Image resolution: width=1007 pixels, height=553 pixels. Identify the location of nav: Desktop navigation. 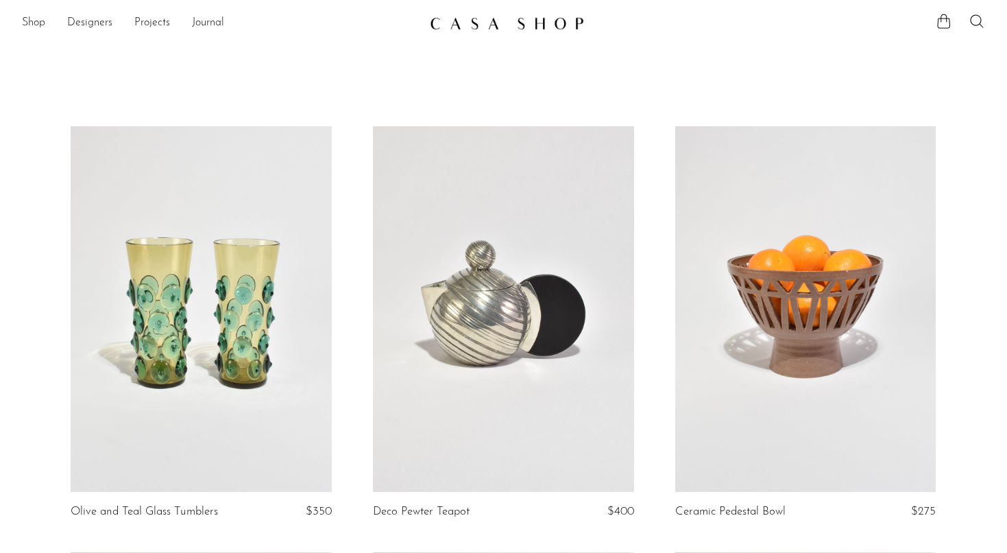
(220, 23).